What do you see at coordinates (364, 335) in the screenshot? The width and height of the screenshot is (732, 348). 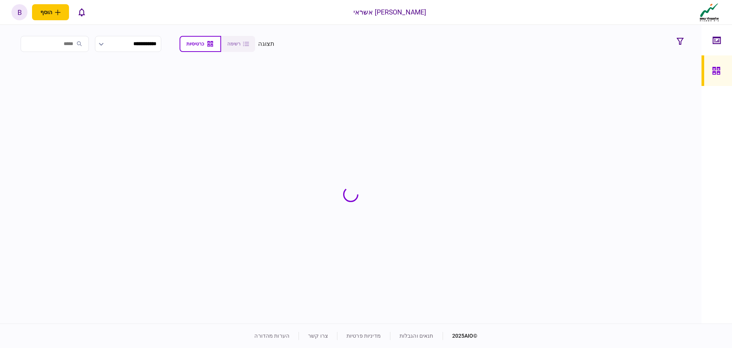 I see `a: מדיניות פרטיות` at bounding box center [364, 335].